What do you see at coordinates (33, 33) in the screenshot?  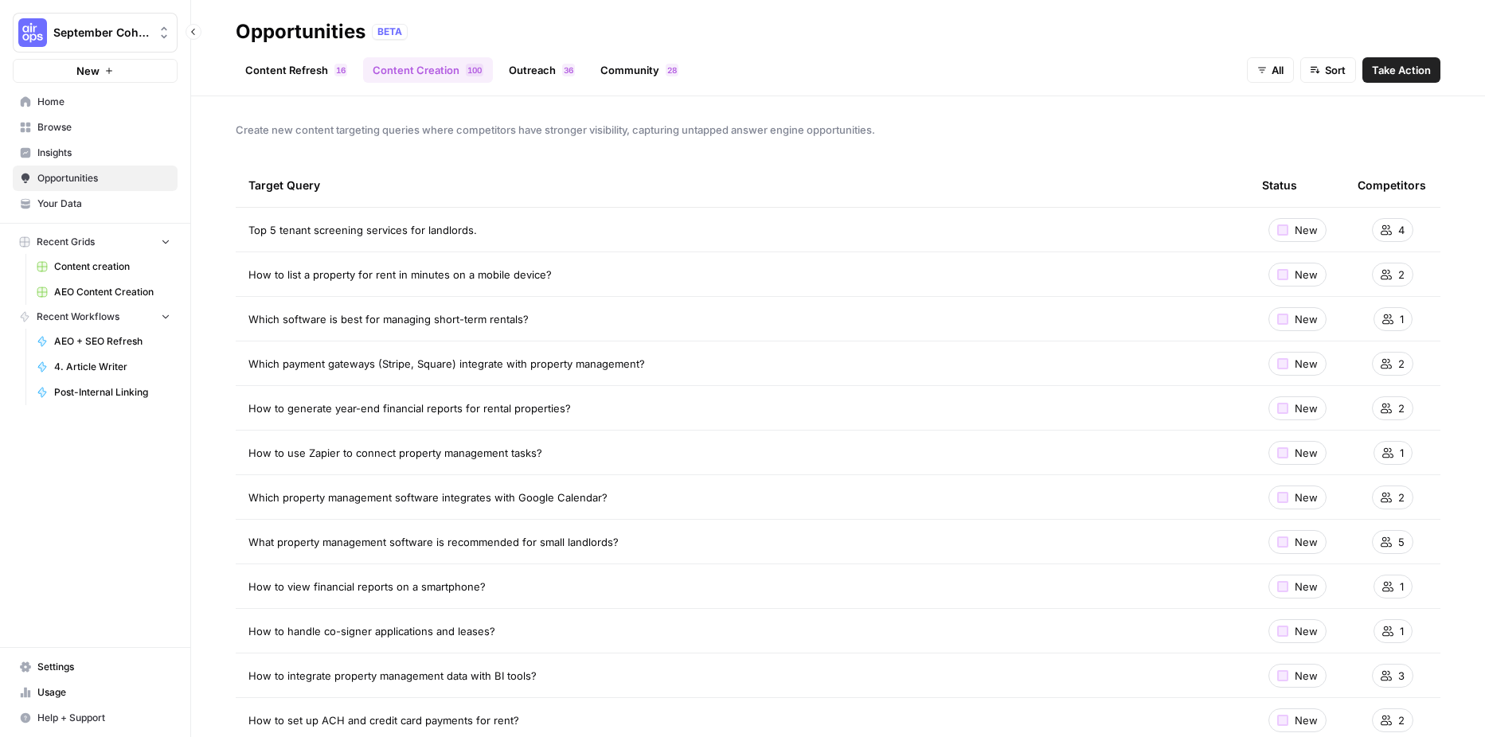 I see `img: September Cohort Logo` at bounding box center [33, 33].